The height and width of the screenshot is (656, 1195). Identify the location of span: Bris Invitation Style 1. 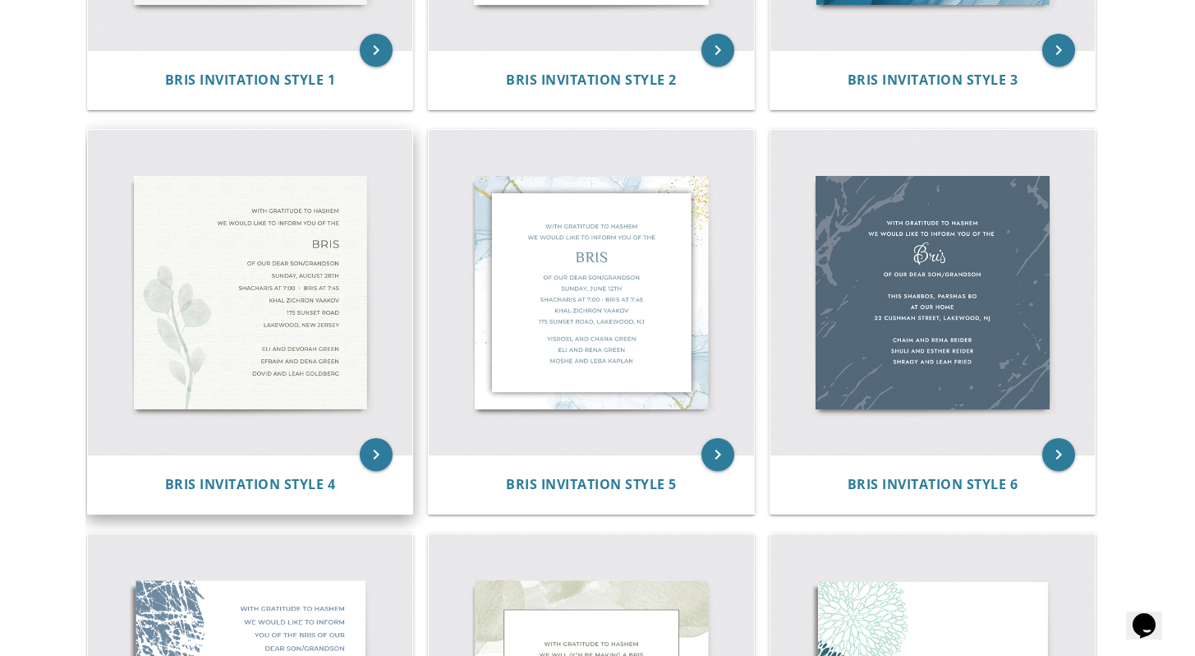
(251, 80).